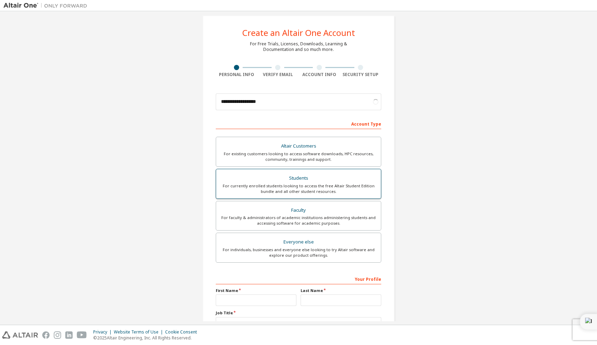  Describe the element at coordinates (147, 338) in the screenshot. I see `p: © 2025 Altair Engineering, Inc. All Rights Reserved.` at that location.